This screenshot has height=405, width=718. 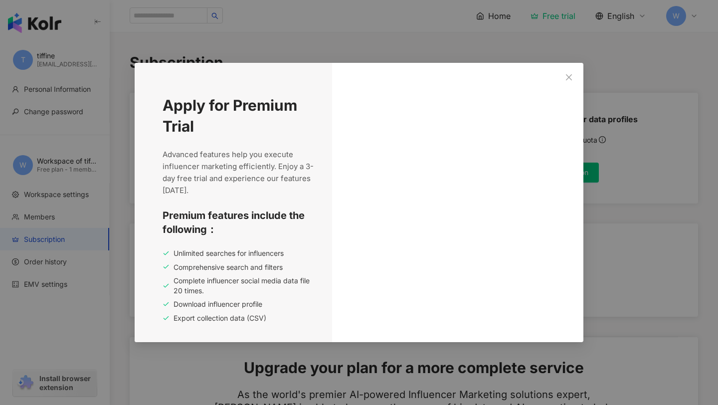 What do you see at coordinates (569, 77) in the screenshot?
I see `span: close` at bounding box center [569, 77].